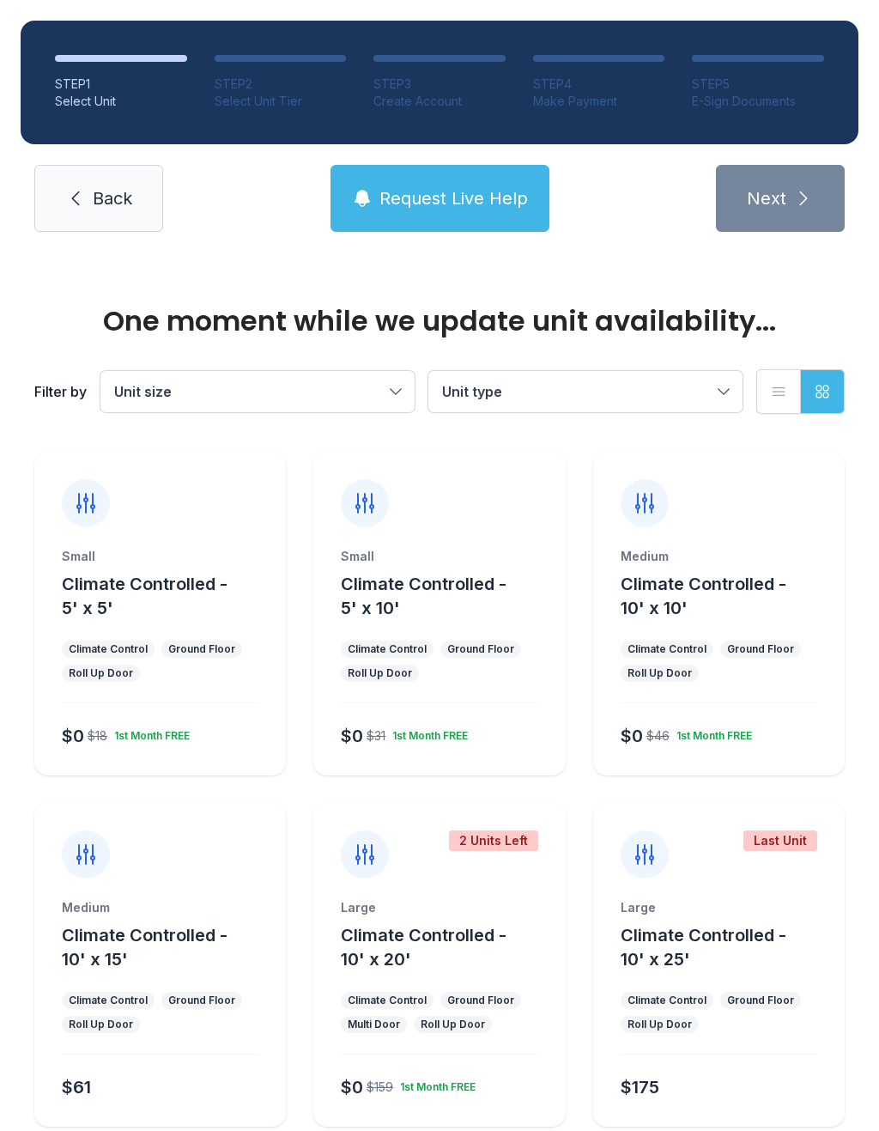  I want to click on span: Climate Controlled - 5' x 5', so click(144, 596).